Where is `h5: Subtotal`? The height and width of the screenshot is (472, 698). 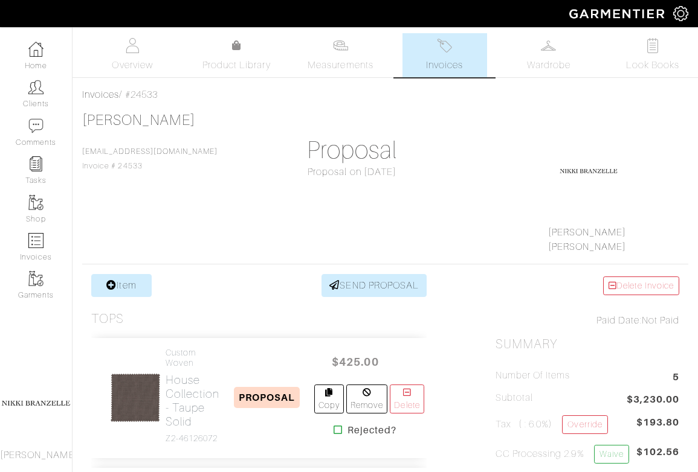
h5: Subtotal is located at coordinates (514, 398).